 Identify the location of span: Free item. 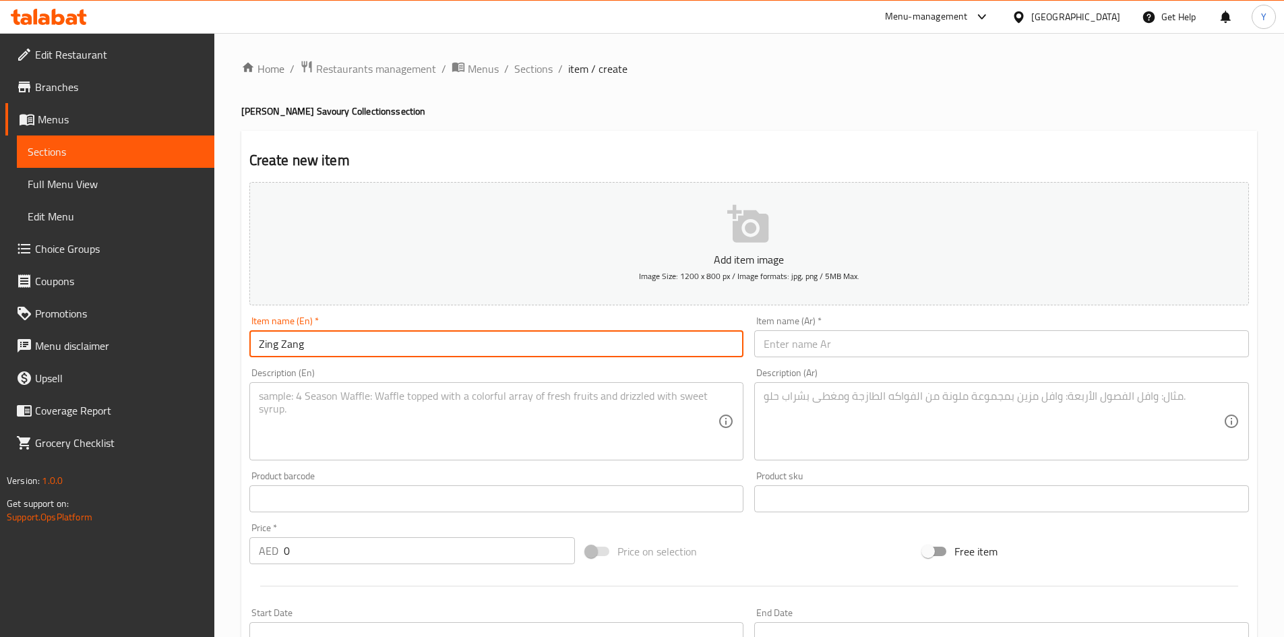
(976, 551).